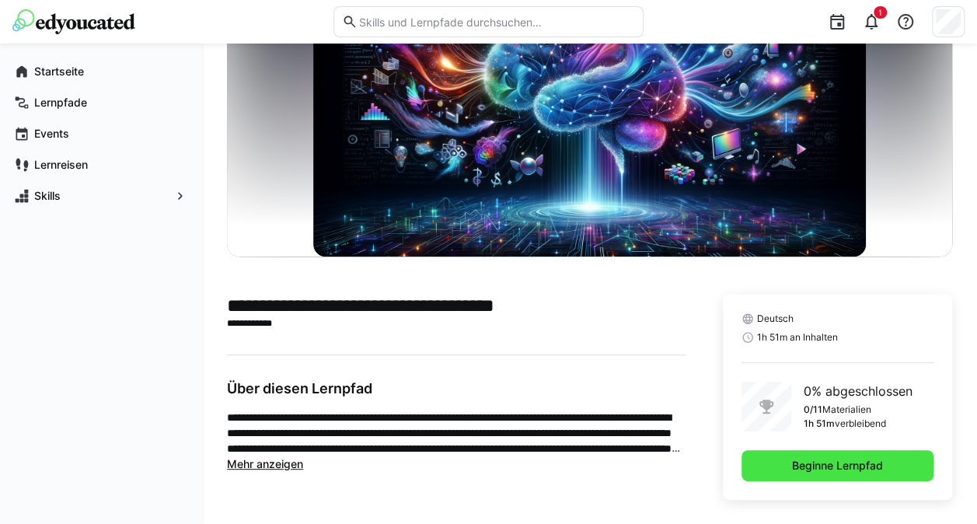 The height and width of the screenshot is (524, 977). Describe the element at coordinates (819, 424) in the screenshot. I see `p: 1h 51m` at that location.